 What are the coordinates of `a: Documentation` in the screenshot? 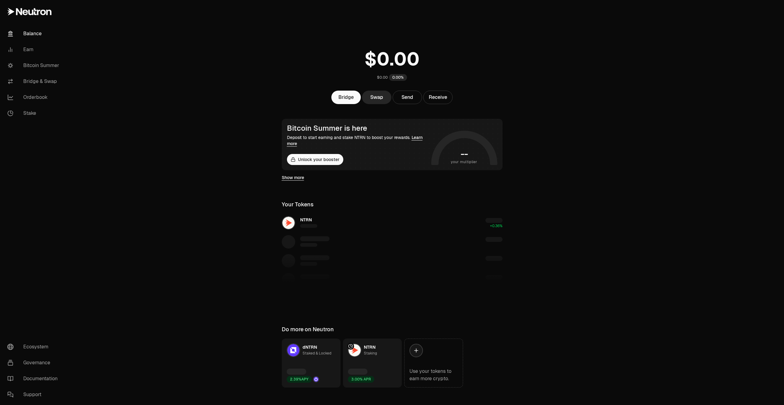 It's located at (34, 379).